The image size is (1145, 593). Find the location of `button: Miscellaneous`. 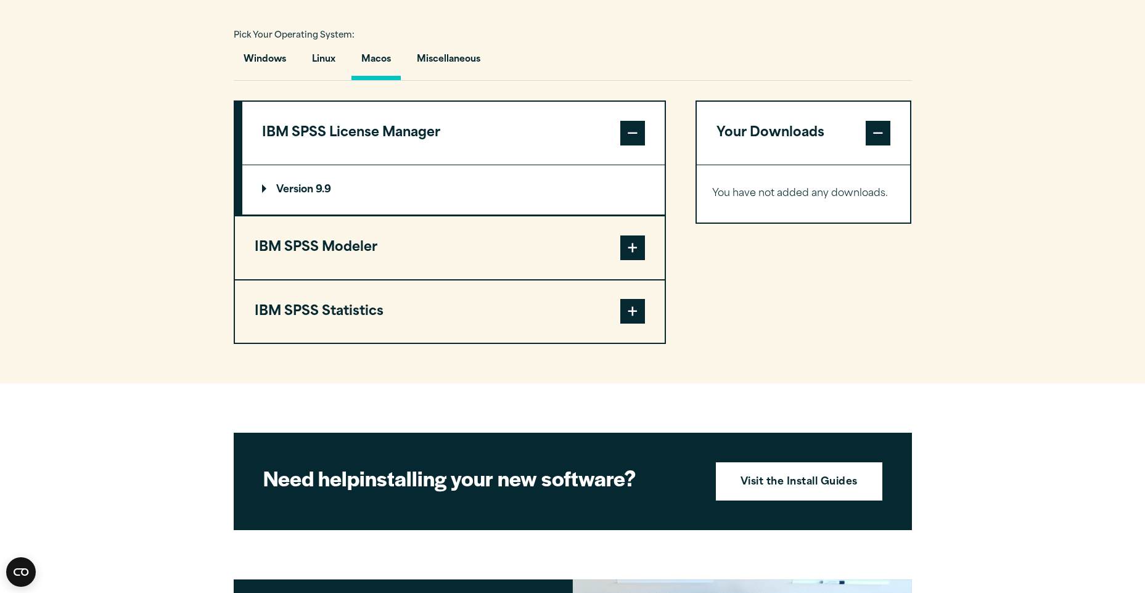

button: Miscellaneous is located at coordinates (448, 62).